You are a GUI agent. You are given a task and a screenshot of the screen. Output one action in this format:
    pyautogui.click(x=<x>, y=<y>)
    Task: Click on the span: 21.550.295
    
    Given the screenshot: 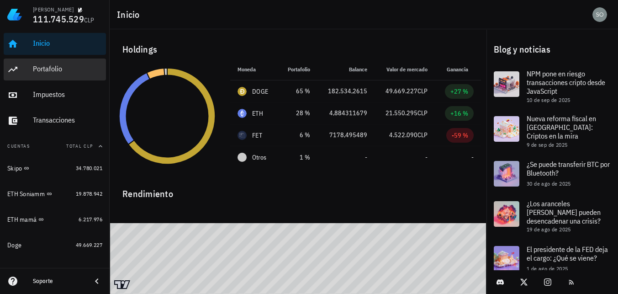 What is the action you would take?
    pyautogui.click(x=402, y=113)
    